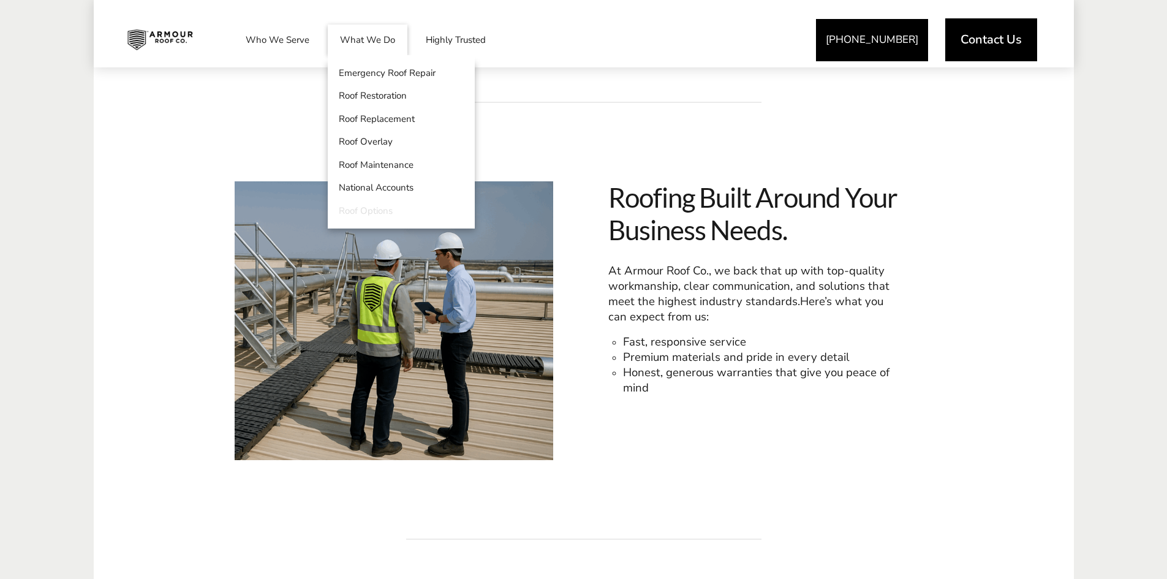 Image resolution: width=1167 pixels, height=579 pixels. Describe the element at coordinates (456, 40) in the screenshot. I see `a: Highly Trusted` at that location.